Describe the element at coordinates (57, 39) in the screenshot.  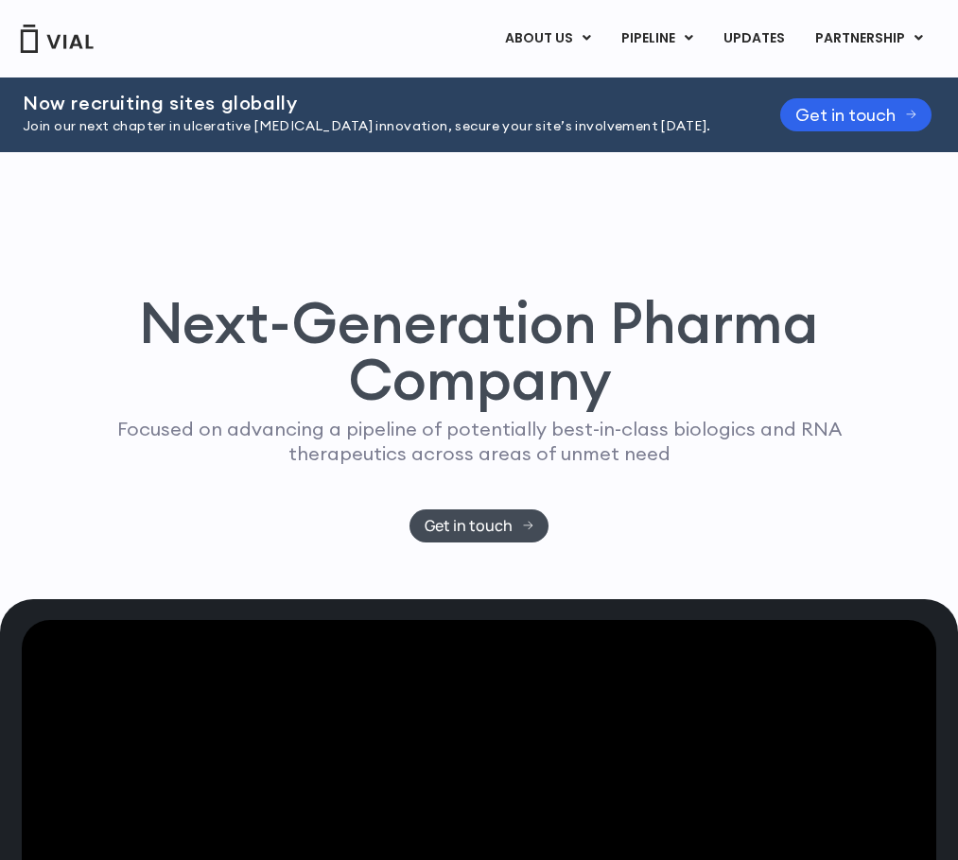
I see `img: Vial Logo` at that location.